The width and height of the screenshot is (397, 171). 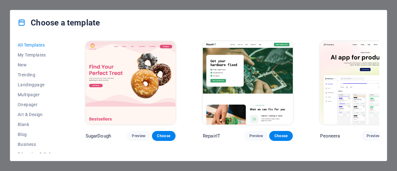 I want to click on span: Business, so click(x=38, y=144).